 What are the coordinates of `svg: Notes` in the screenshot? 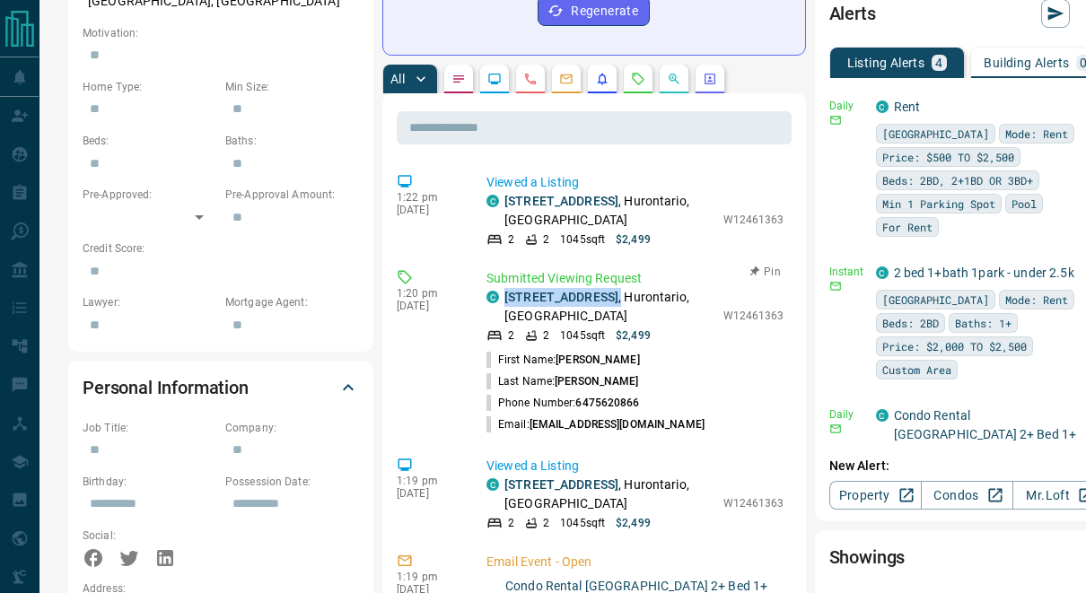 It's located at (459, 79).